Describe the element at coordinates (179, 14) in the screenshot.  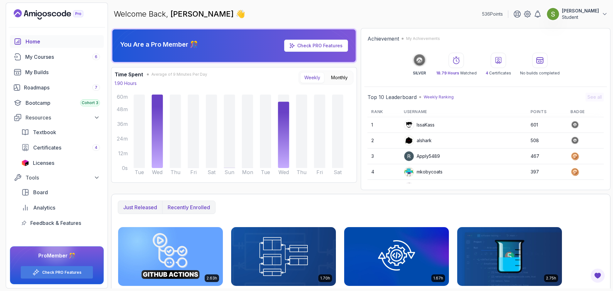
I see `p: Welcome Back,` at that location.